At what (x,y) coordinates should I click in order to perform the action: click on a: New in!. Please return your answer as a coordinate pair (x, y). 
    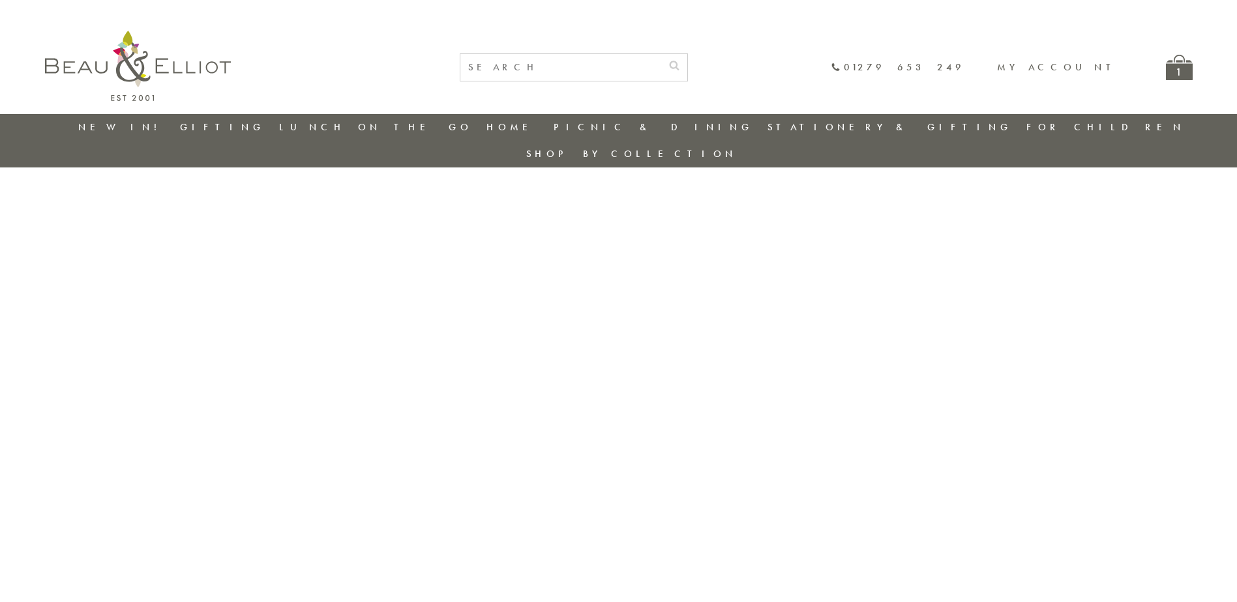
    Looking at the image, I should click on (122, 127).